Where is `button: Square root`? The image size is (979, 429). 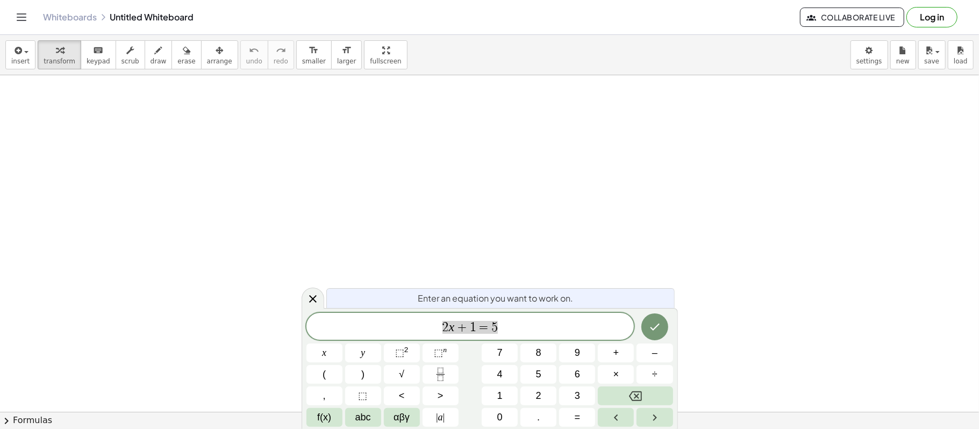
button: Square root is located at coordinates (402, 374).